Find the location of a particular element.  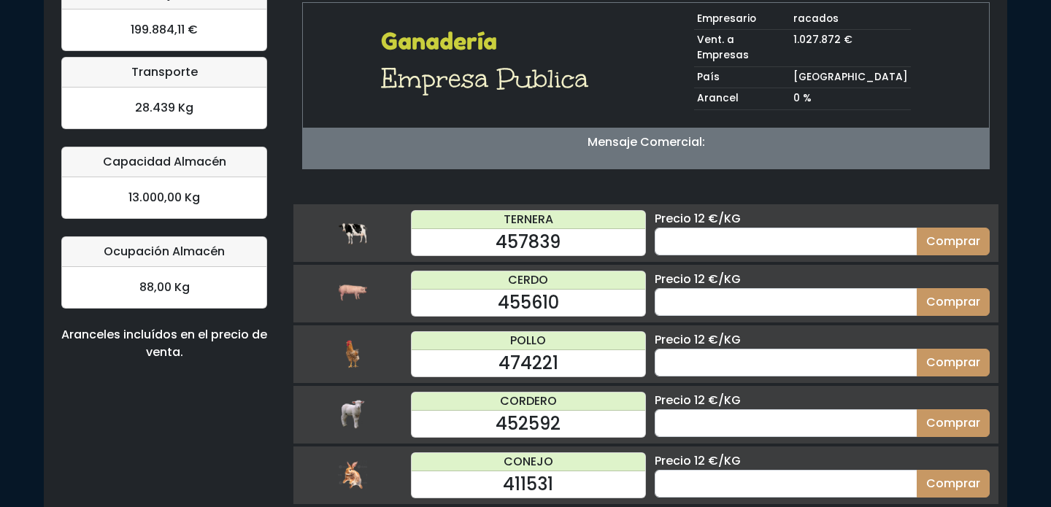

div: CONEJO is located at coordinates (528, 462).